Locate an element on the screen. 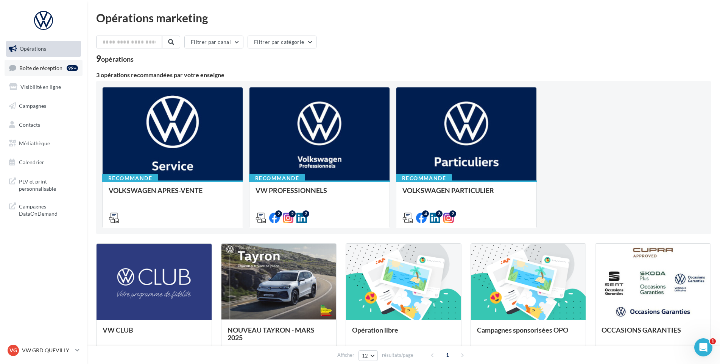  p: VW GRD QUEVILLY is located at coordinates (47, 351).